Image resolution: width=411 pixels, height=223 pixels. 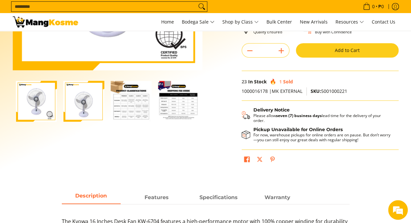 I want to click on span: Resources, so click(x=350, y=22).